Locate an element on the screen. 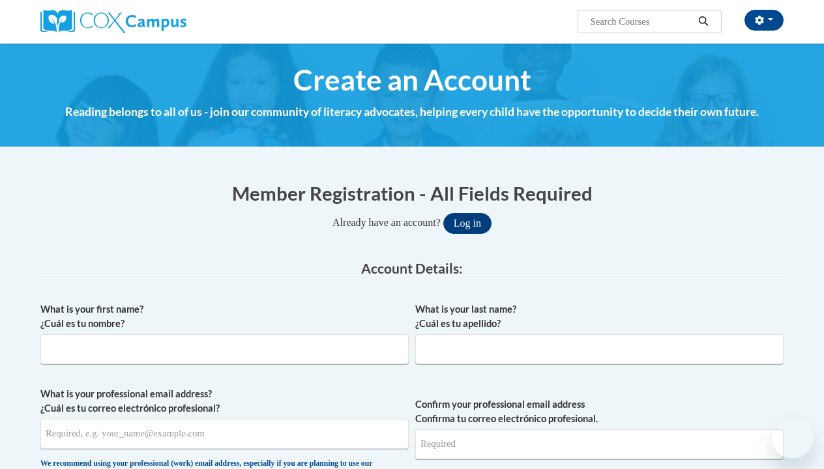 This screenshot has height=469, width=824. h1: Member Registration - All Fields Required is located at coordinates (412, 193).